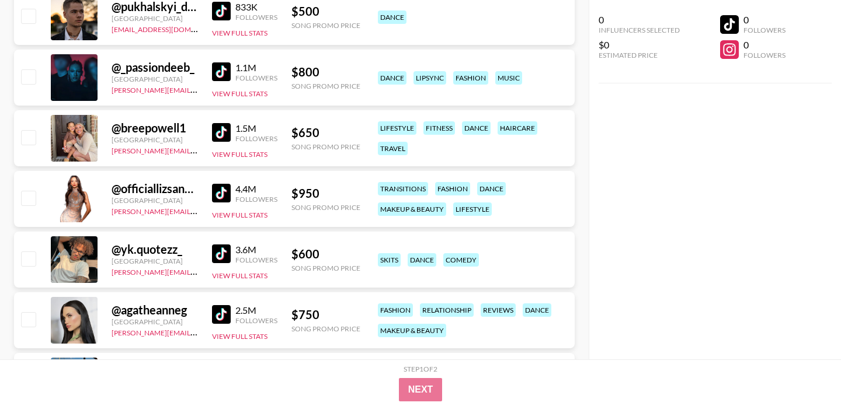 The image size is (841, 406). Describe the element at coordinates (420, 390) in the screenshot. I see `button: Next` at that location.